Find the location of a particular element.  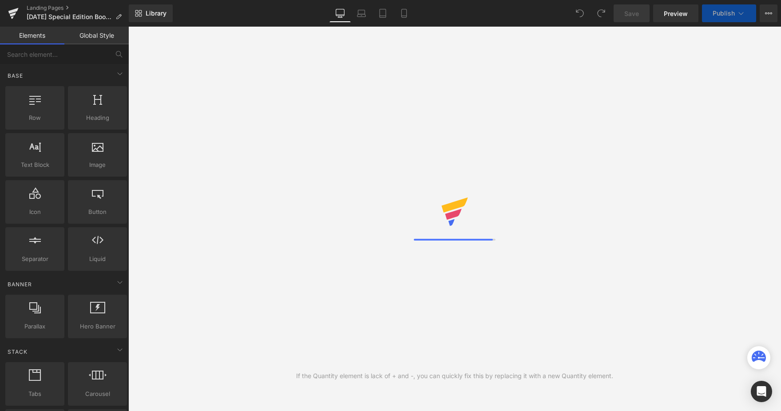

div: Open Intercom Messenger is located at coordinates (761, 391).